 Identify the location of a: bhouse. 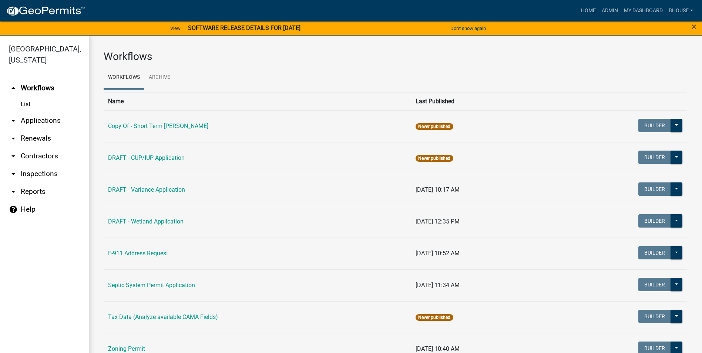
(681, 11).